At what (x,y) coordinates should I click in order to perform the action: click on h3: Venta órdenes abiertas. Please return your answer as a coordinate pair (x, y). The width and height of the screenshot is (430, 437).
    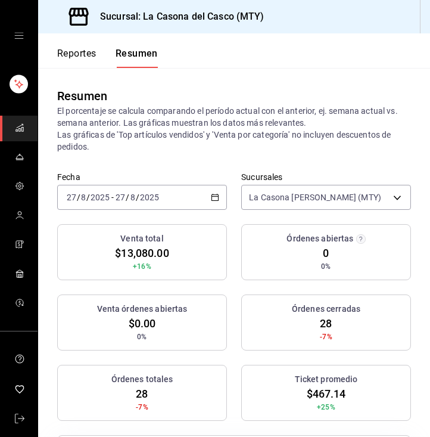
    Looking at the image, I should click on (142, 309).